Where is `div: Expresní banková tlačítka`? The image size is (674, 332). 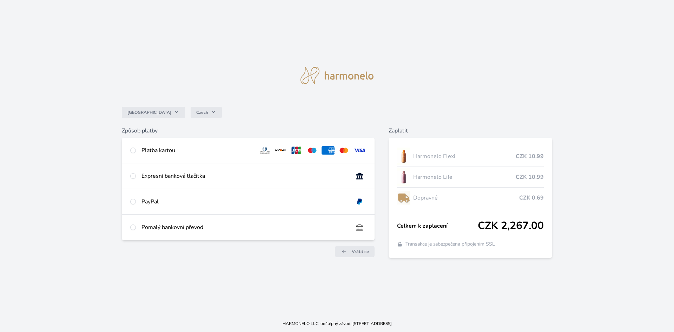 div: Expresní banková tlačítka is located at coordinates (244, 176).